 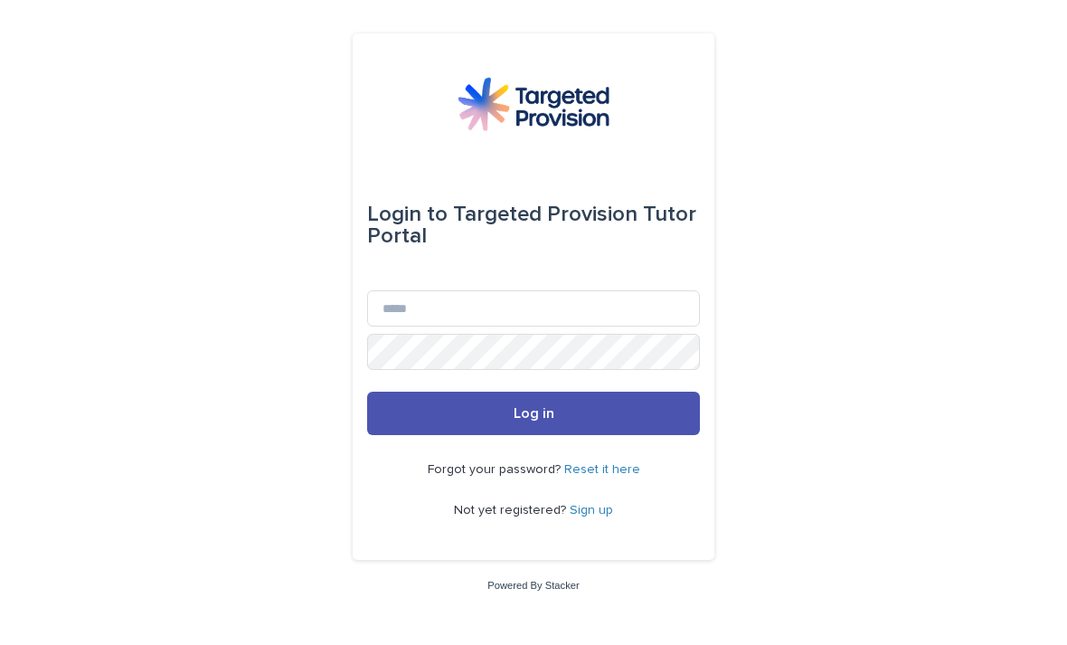 What do you see at coordinates (602, 469) in the screenshot?
I see `a: Reset it here` at bounding box center [602, 469].